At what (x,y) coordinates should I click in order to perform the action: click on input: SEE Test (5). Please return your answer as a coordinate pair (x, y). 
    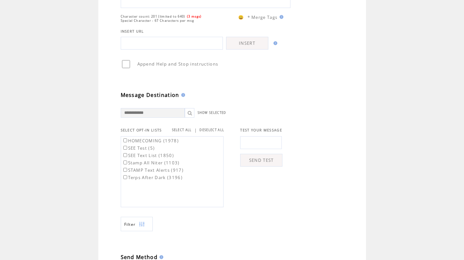
    Looking at the image, I should click on (125, 148).